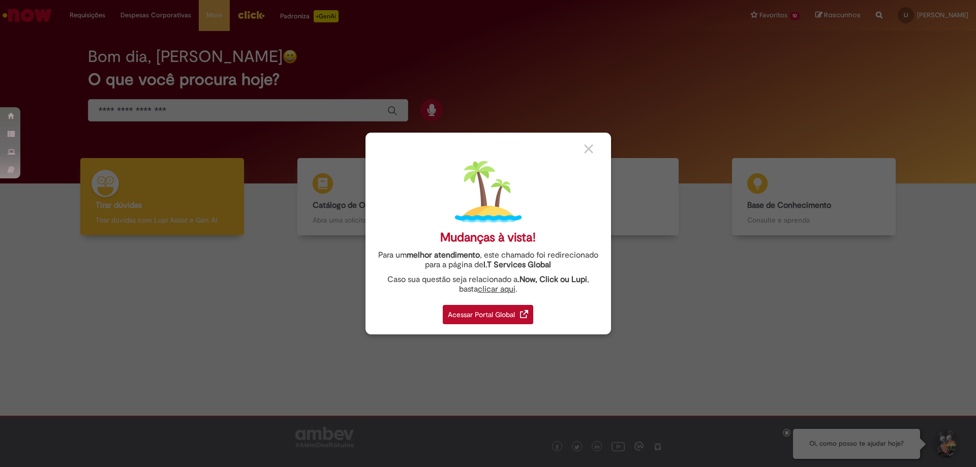  What do you see at coordinates (443, 255) in the screenshot?
I see `strong: melhor atendimento` at bounding box center [443, 255].